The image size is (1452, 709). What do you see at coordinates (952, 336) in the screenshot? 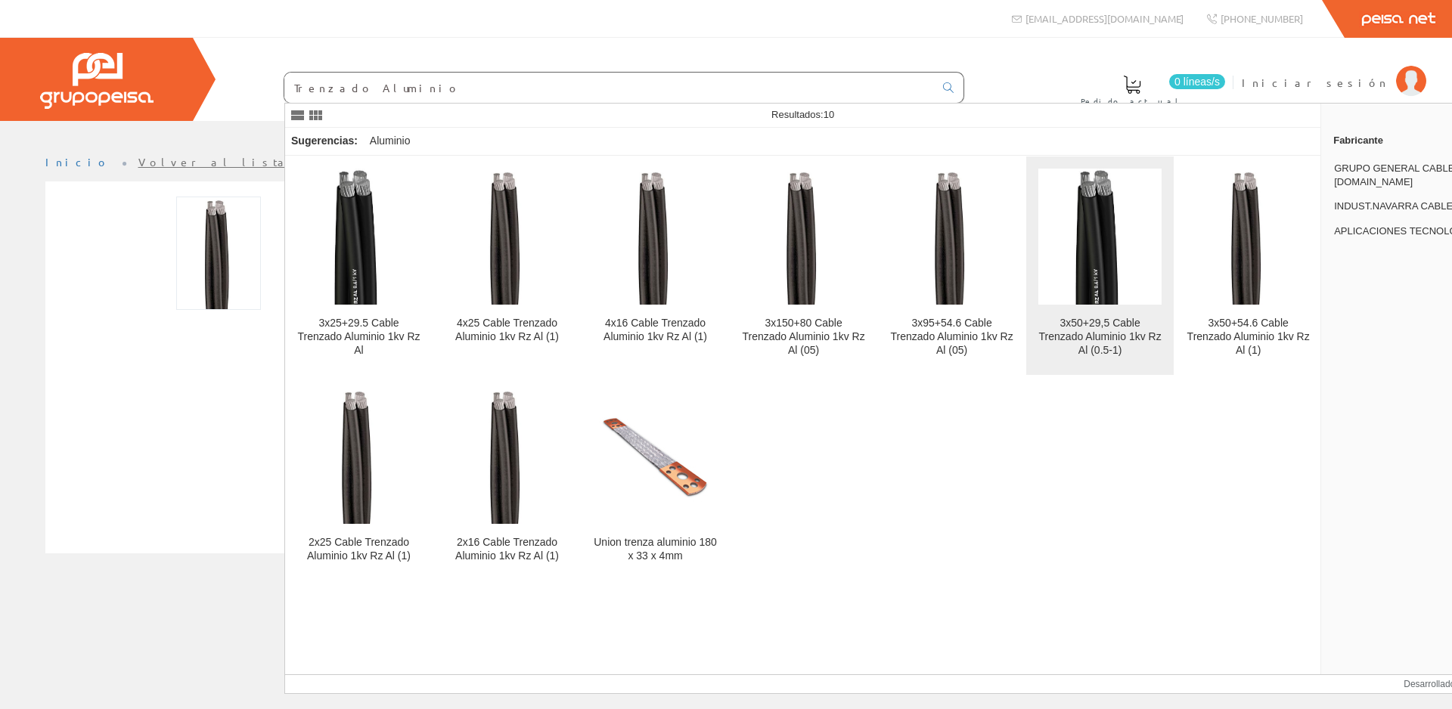
I see `font: 3x95+54.6 Cable Trenzado Aluminio 1kv Rz Al (05)` at bounding box center [952, 336].